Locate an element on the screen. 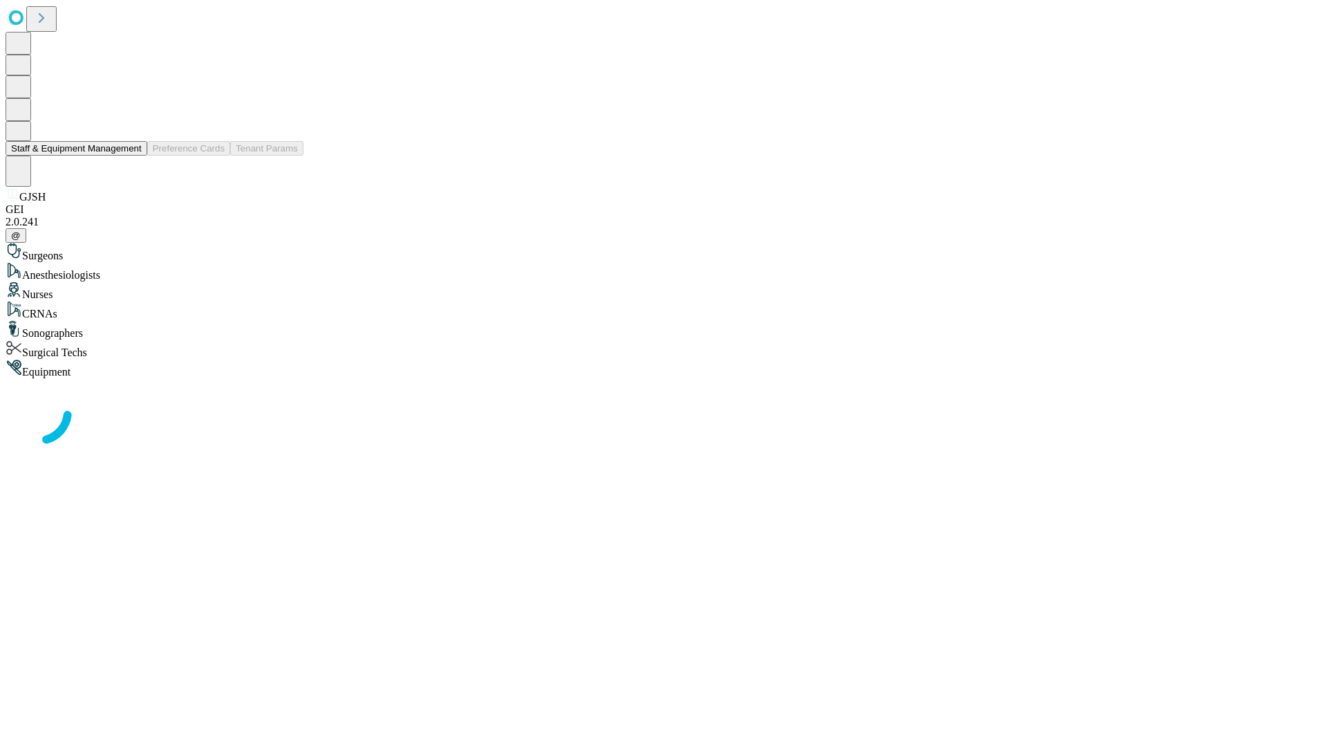 The height and width of the screenshot is (747, 1327). div: Surgical Techs is located at coordinates (664, 349).